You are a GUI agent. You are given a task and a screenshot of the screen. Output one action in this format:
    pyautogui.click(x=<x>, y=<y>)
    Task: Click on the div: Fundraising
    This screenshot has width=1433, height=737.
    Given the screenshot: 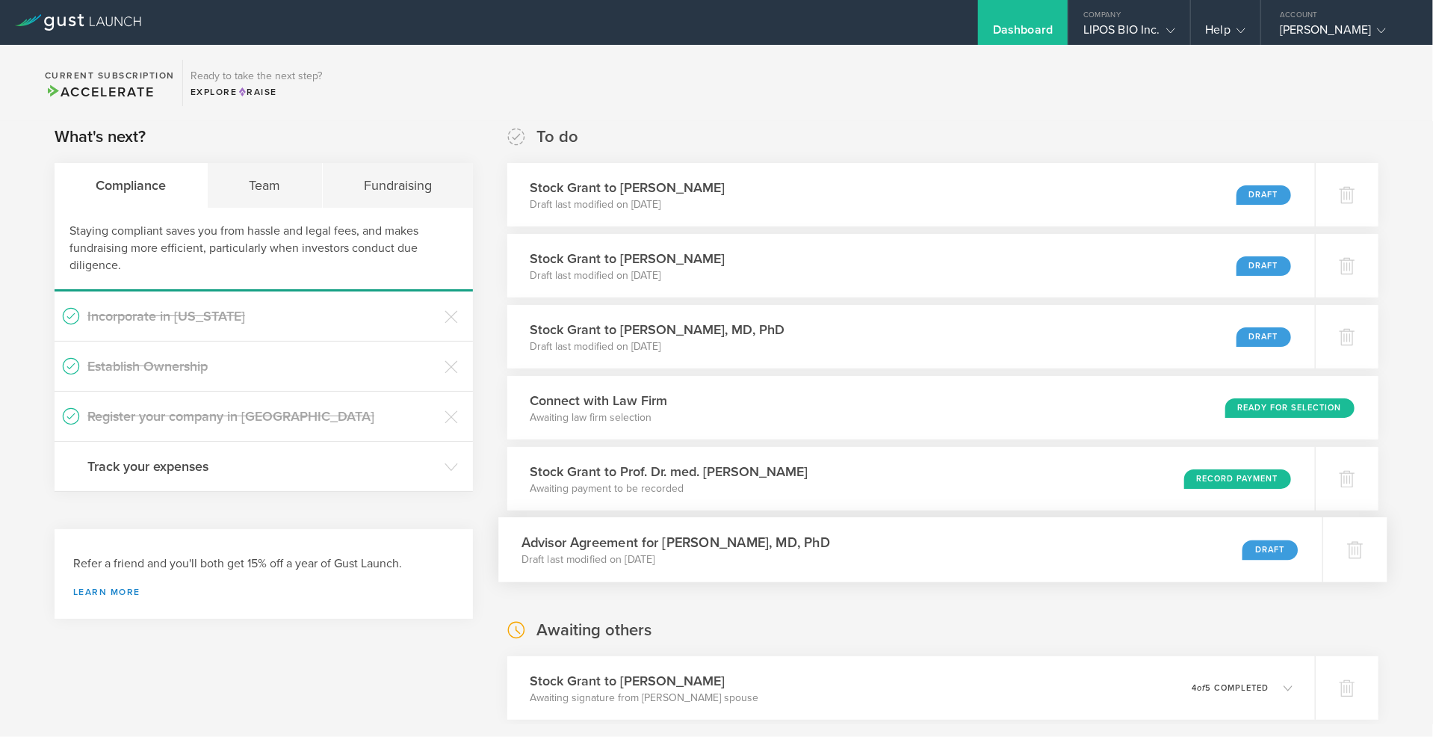 What is the action you would take?
    pyautogui.click(x=398, y=185)
    